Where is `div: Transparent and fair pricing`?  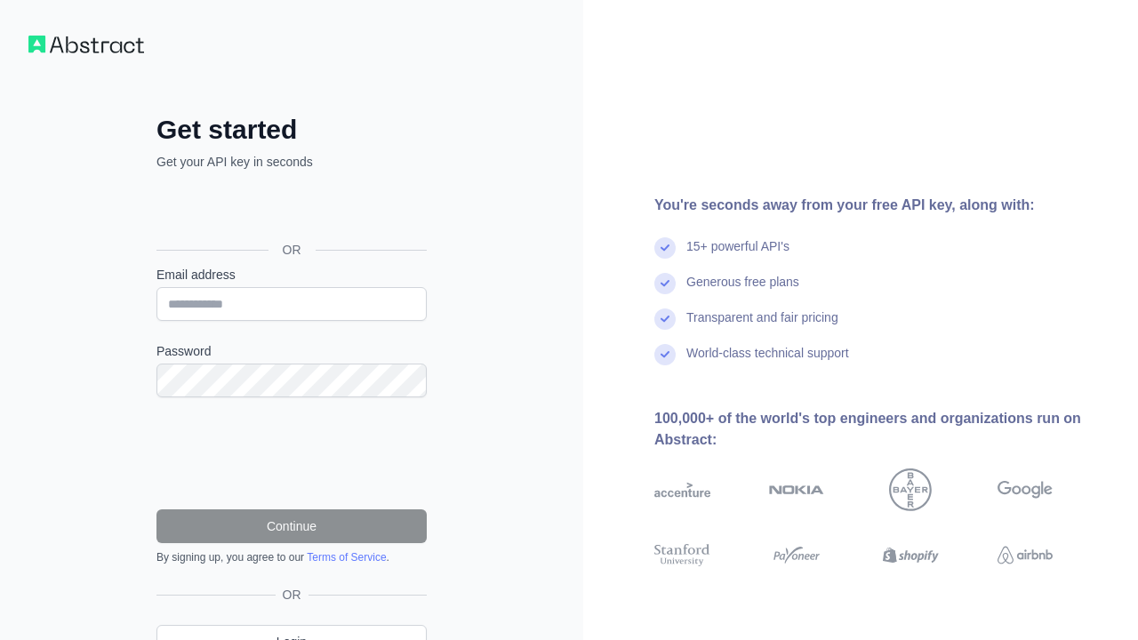
div: Transparent and fair pricing is located at coordinates (762, 326).